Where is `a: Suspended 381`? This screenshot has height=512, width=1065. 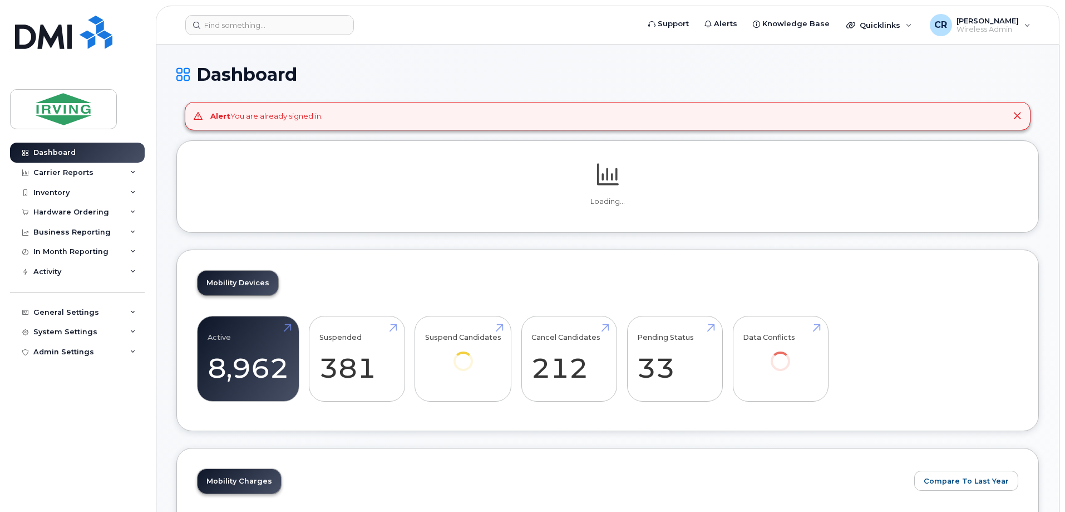
a: Suspended 381 is located at coordinates (357, 358).